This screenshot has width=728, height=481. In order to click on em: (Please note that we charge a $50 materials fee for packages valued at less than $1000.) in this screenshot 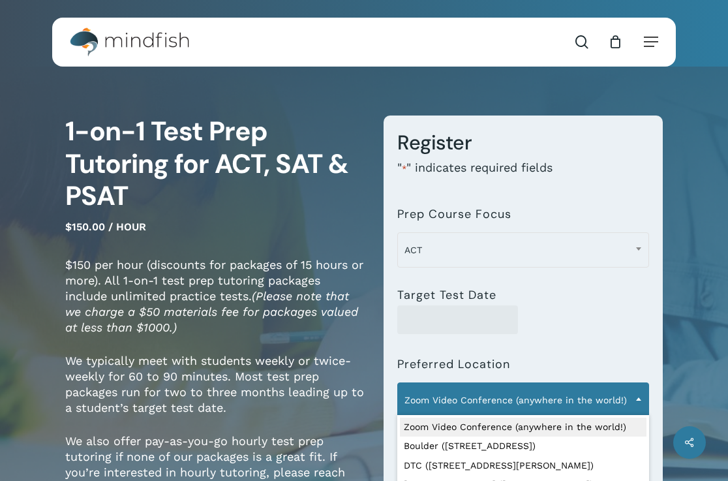, I will do `click(211, 311)`.